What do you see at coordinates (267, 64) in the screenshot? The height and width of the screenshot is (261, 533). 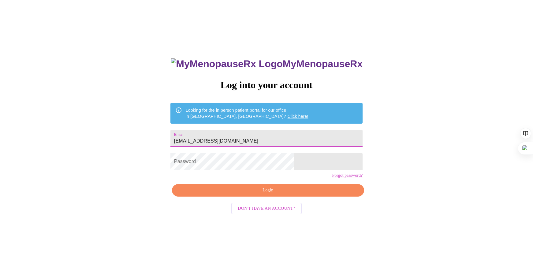 I see `h3: MyMenopauseRx` at bounding box center [267, 64].